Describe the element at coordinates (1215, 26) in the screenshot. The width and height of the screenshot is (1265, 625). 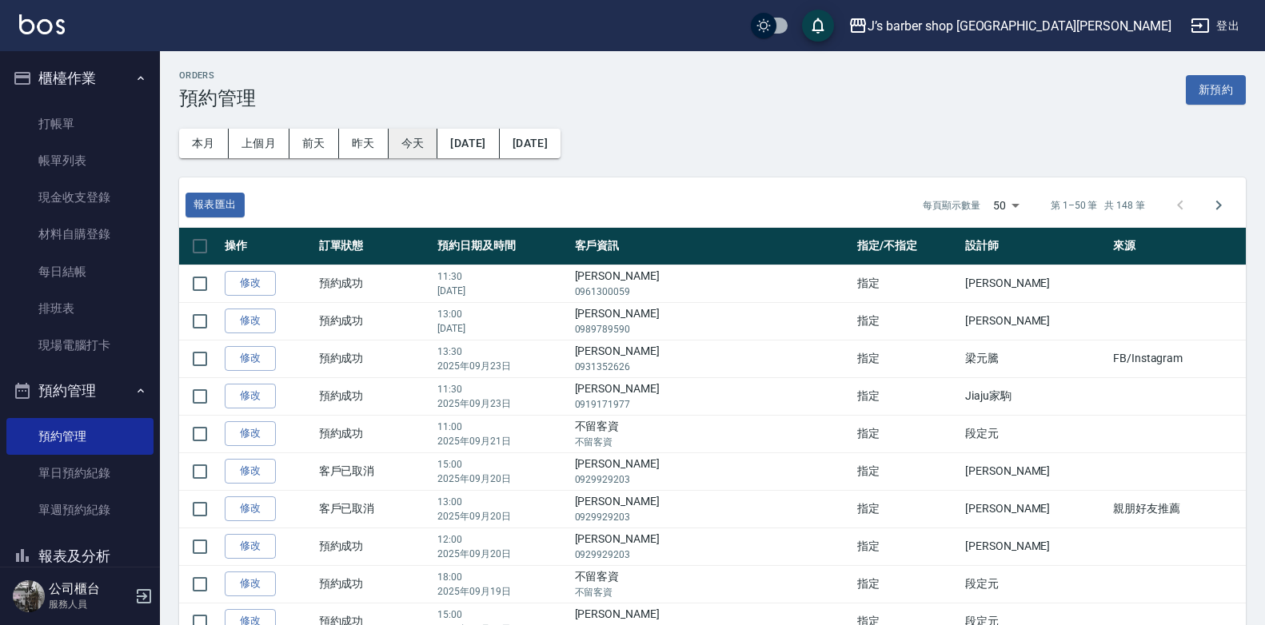
I see `button: 登出` at that location.